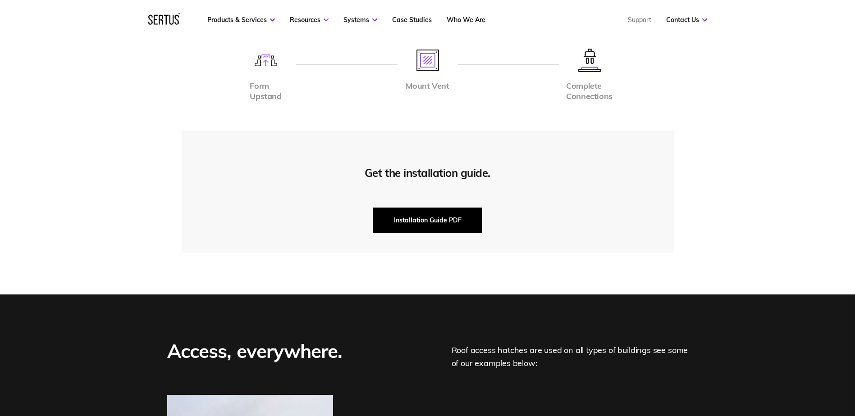 The image size is (855, 416). I want to click on a: Products & Services, so click(241, 20).